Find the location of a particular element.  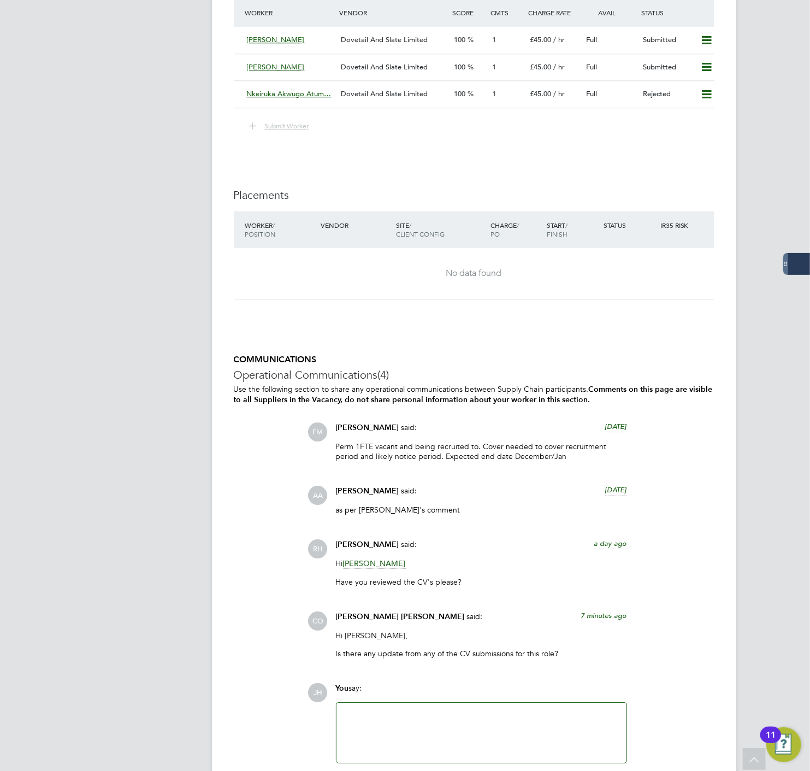

div: Score is located at coordinates (469, 13).